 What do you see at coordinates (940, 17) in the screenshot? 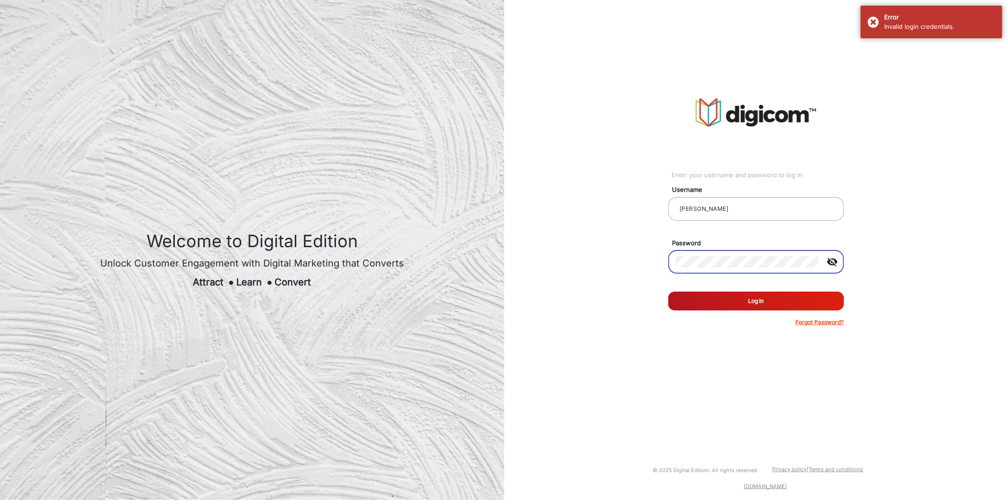
I see `div: Error` at bounding box center [940, 17].